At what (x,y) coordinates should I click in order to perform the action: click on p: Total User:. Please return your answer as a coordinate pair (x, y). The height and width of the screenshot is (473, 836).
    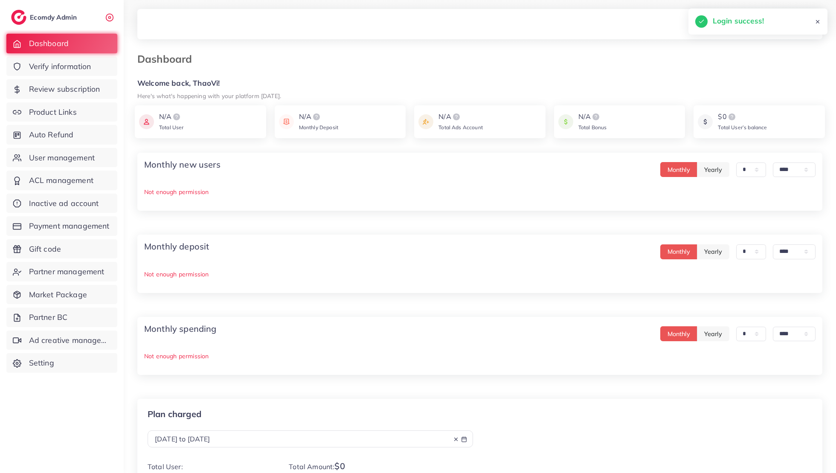
    Looking at the image, I should click on (211, 466).